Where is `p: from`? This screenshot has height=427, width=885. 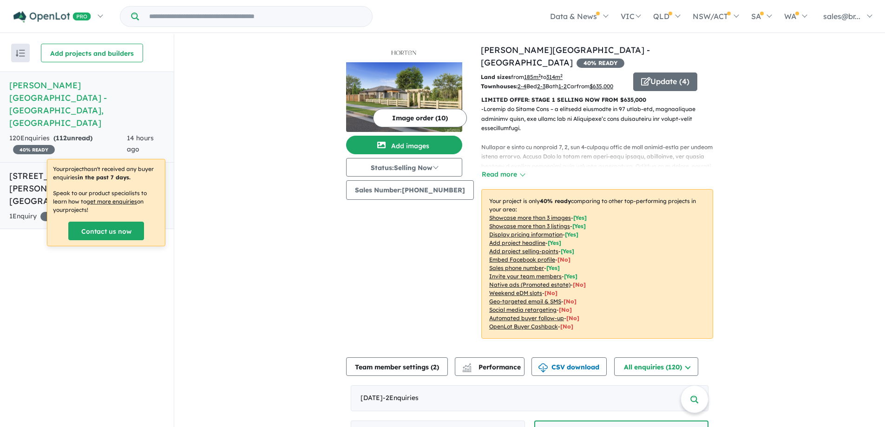 p: from is located at coordinates (553, 77).